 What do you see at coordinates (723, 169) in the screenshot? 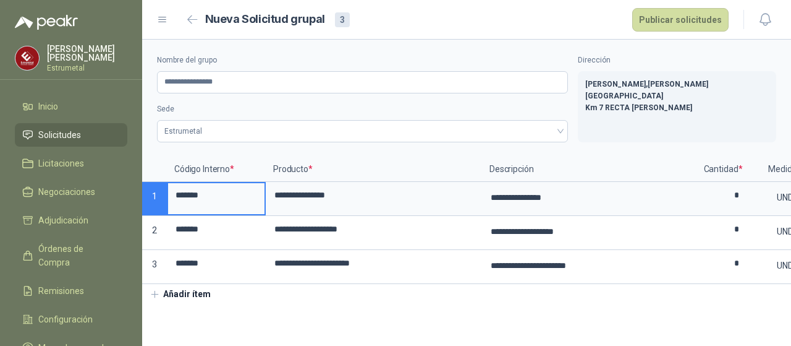
I see `p: Cantidad` at bounding box center [723, 169].